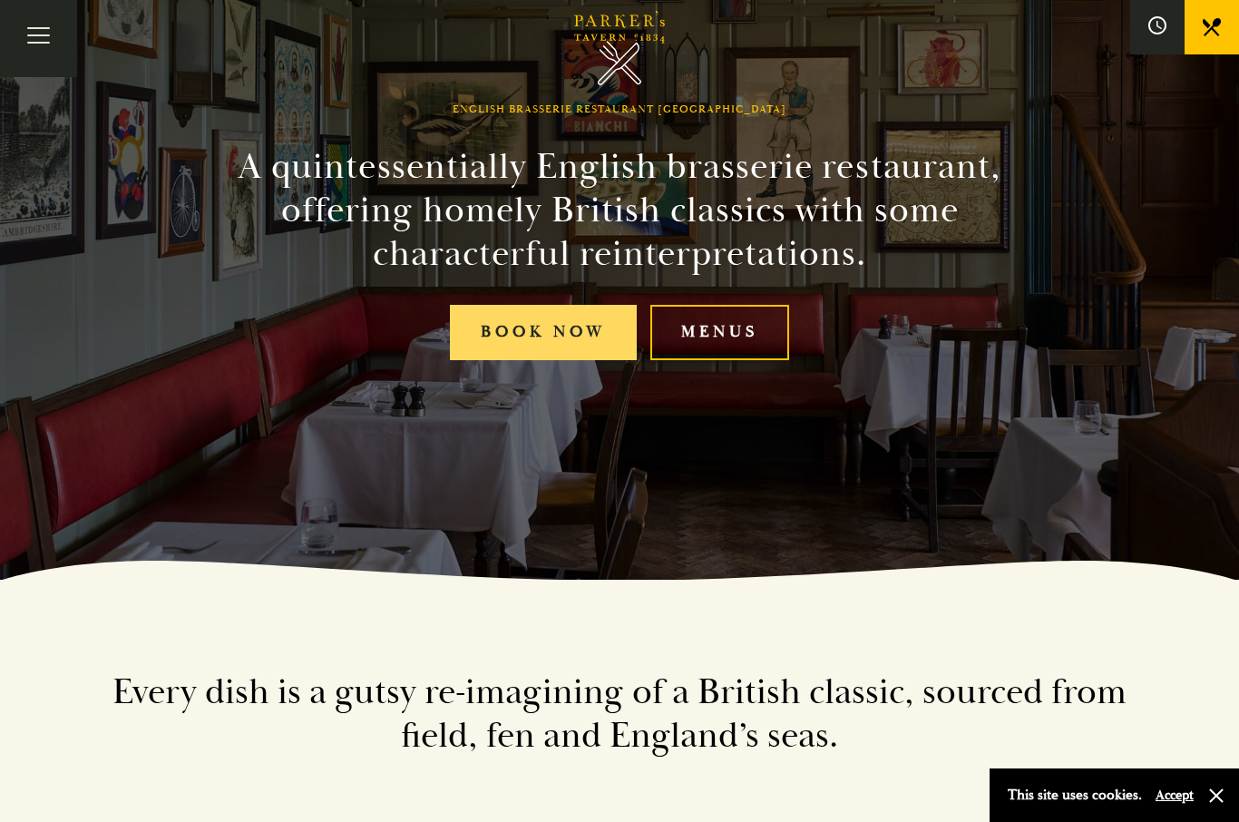 Image resolution: width=1239 pixels, height=822 pixels. Describe the element at coordinates (543, 332) in the screenshot. I see `a: Book Now` at that location.